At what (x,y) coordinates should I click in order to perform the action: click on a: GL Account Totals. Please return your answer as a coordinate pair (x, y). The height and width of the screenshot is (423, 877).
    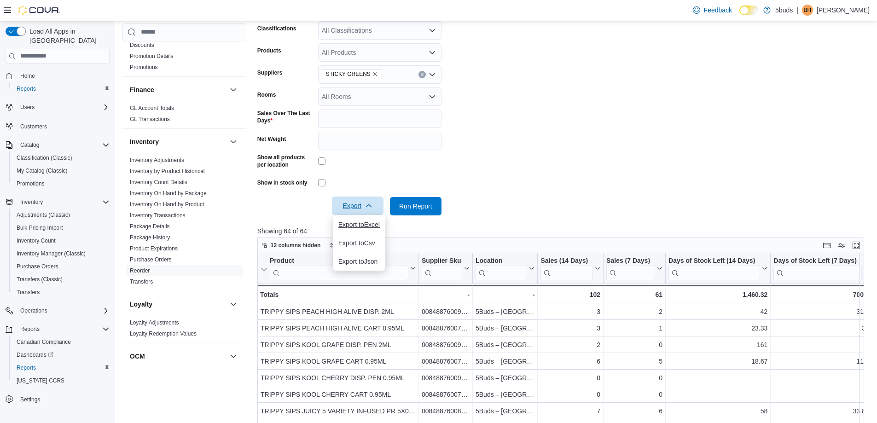
    Looking at the image, I should click on (152, 108).